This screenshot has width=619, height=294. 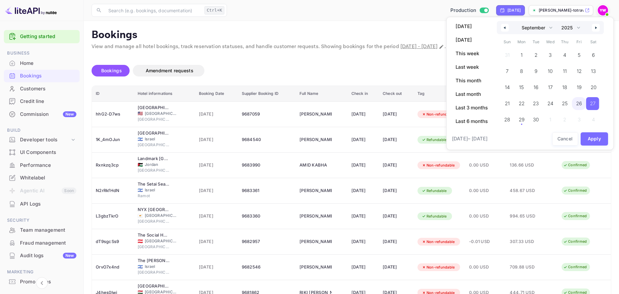 I want to click on span: 19, so click(x=579, y=87).